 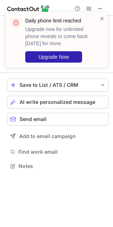 I want to click on button: Add to email campaign, so click(x=58, y=136).